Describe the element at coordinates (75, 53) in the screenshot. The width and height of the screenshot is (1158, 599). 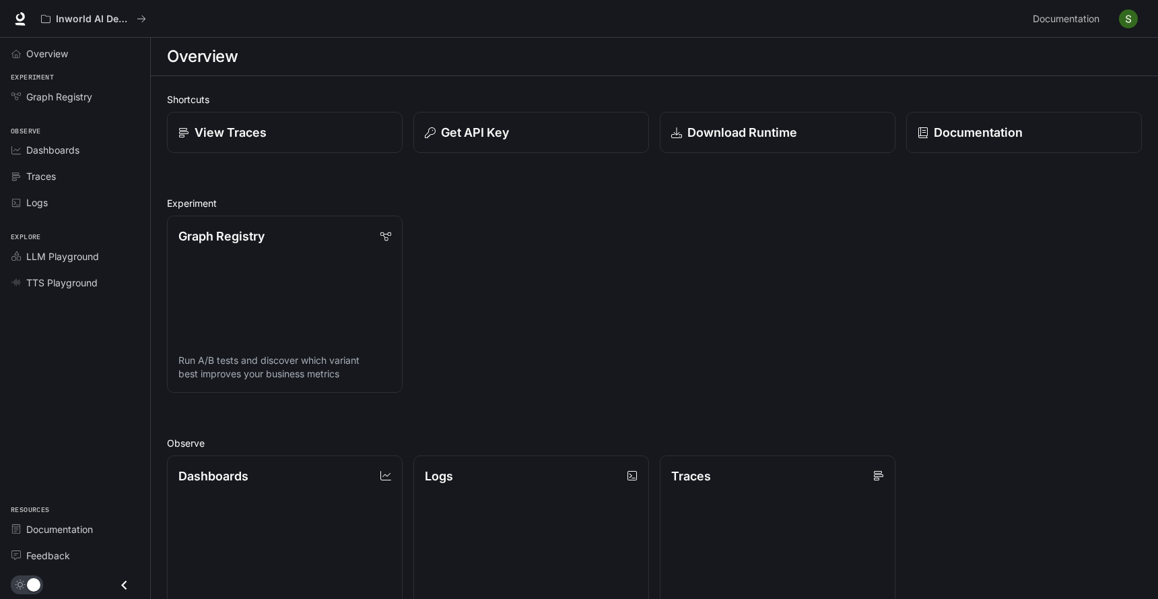
I see `a: Overview` at that location.